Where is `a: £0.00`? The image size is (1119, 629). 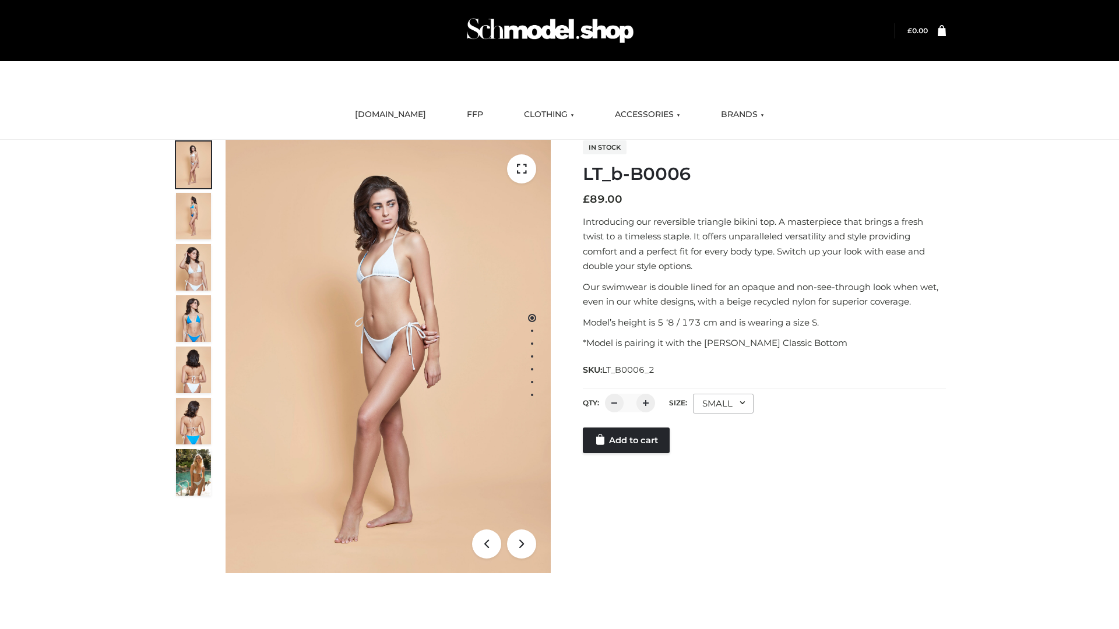
a: £0.00 is located at coordinates (917, 30).